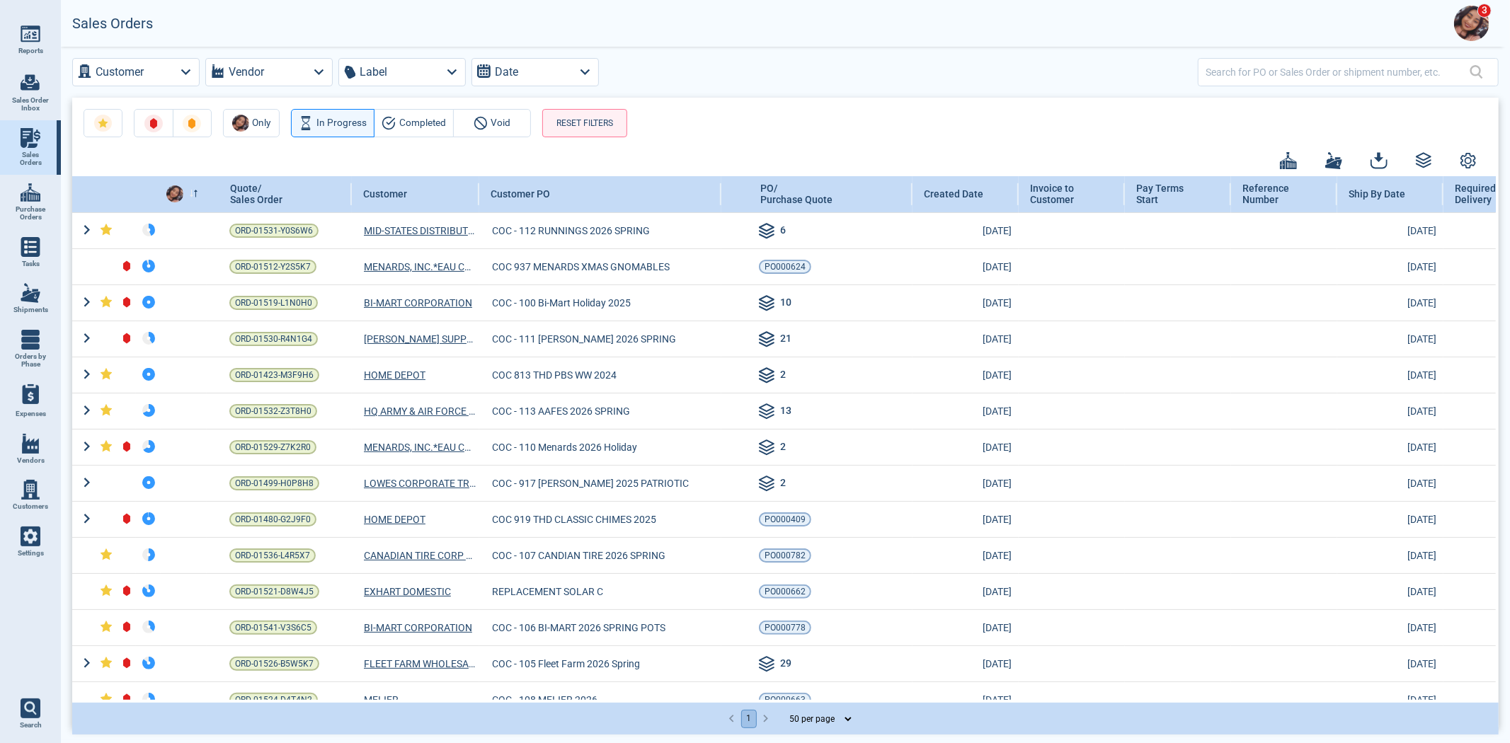 This screenshot has width=1510, height=743. I want to click on span: PO000778, so click(785, 628).